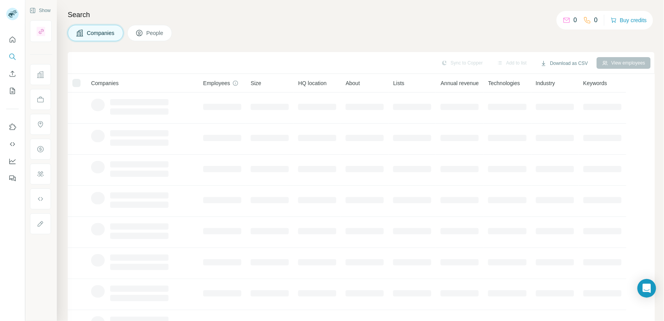  I want to click on div: Open Intercom Messenger, so click(646, 289).